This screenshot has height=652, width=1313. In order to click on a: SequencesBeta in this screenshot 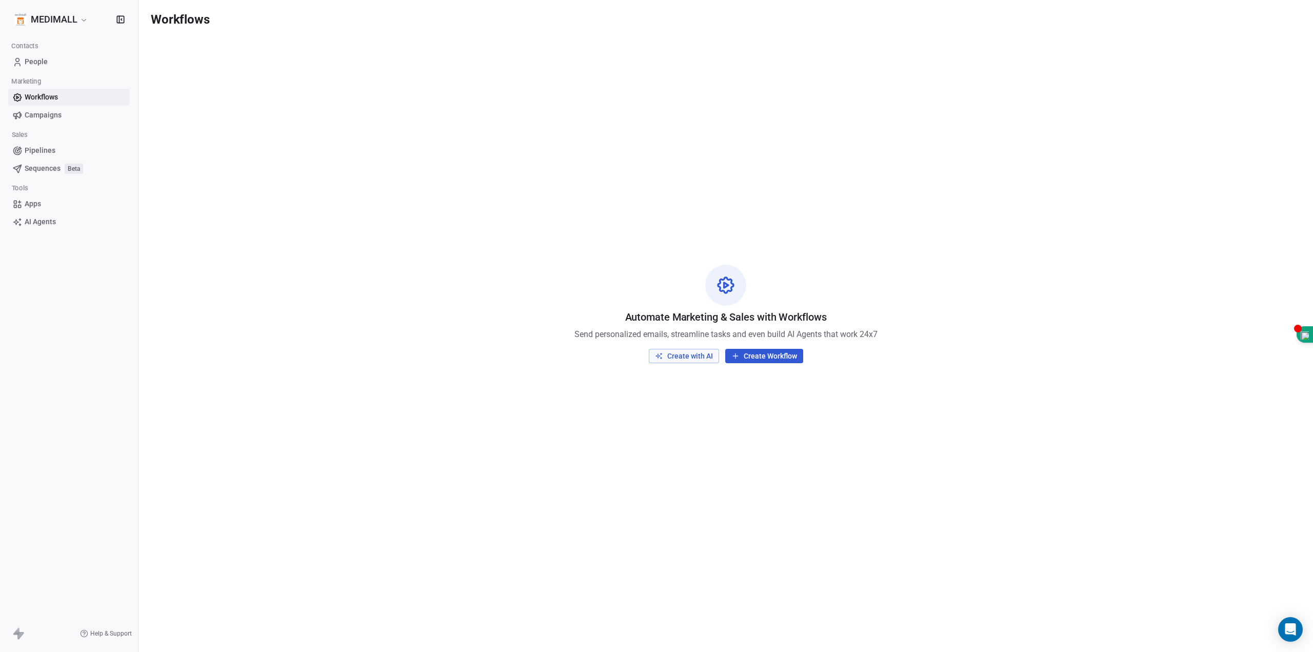, I will do `click(69, 168)`.